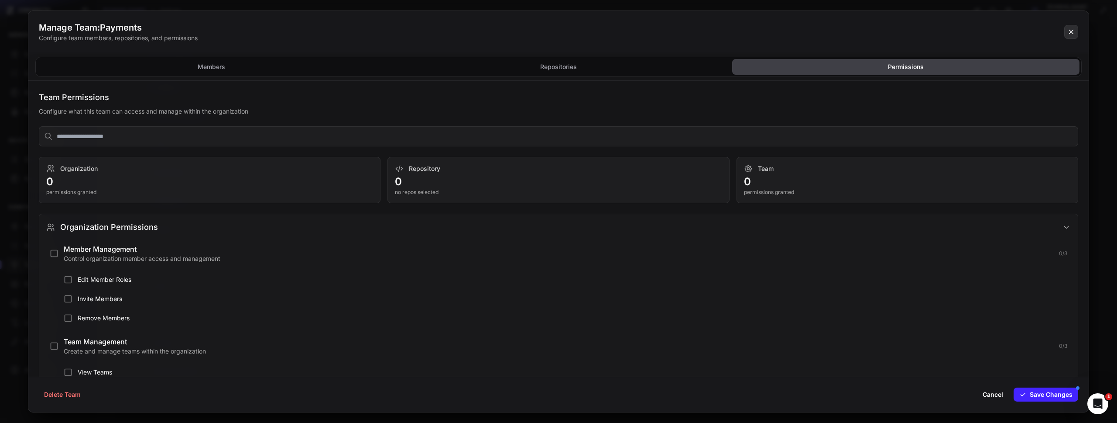 The image size is (1117, 423). What do you see at coordinates (566, 318) in the screenshot?
I see `button: Remove Members` at bounding box center [566, 318].